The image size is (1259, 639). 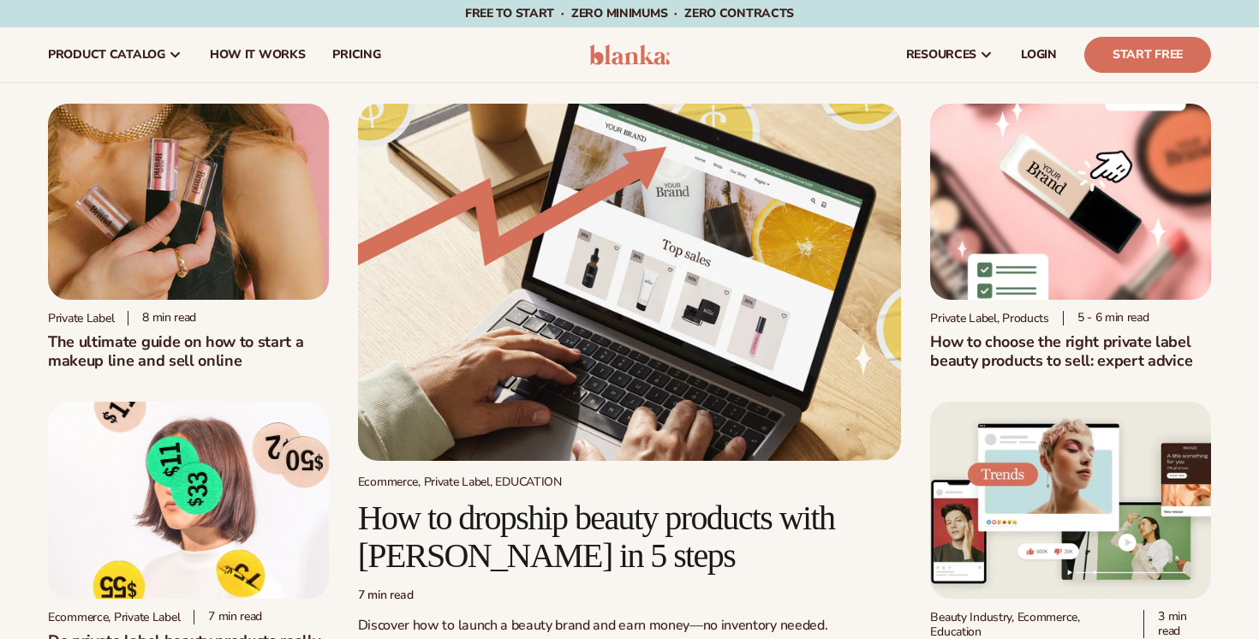 What do you see at coordinates (1070, 236) in the screenshot?
I see `a: Private Label Beauty Products Click Private Label, Products 5 - 6 min readHow to choose the right...` at bounding box center [1070, 236].